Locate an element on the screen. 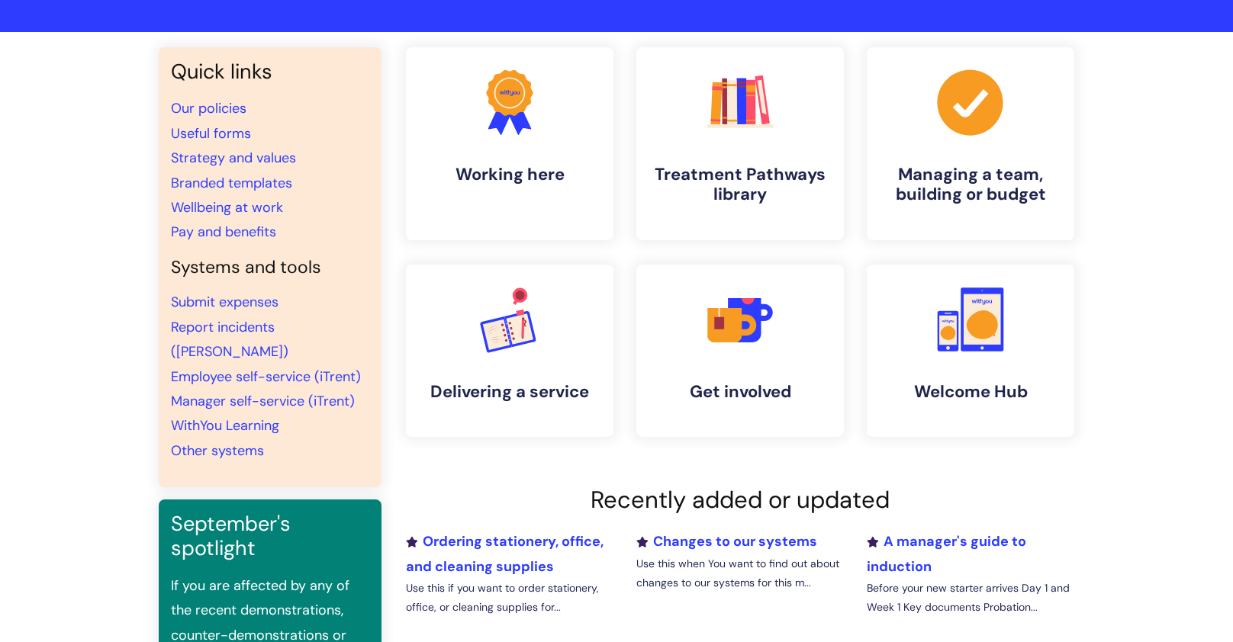 The image size is (1233, 642). a: Employee self-service (iTrent) is located at coordinates (265, 377).